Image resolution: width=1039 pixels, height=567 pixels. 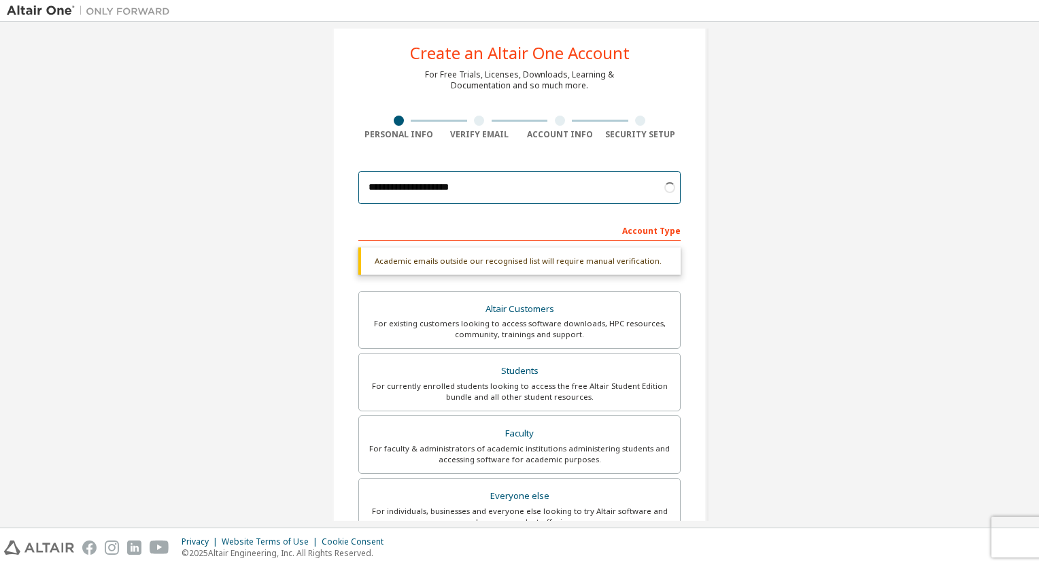 I want to click on div: Privacy, so click(x=201, y=542).